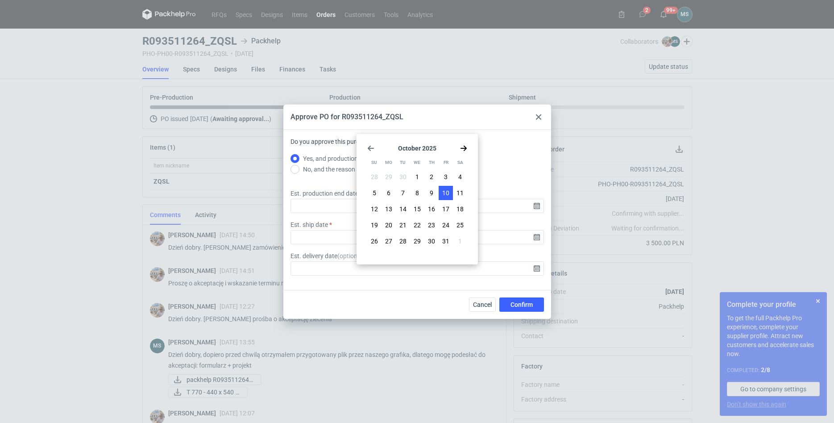 This screenshot has height=423, width=834. I want to click on button: Sat Oct 25 2025, so click(460, 225).